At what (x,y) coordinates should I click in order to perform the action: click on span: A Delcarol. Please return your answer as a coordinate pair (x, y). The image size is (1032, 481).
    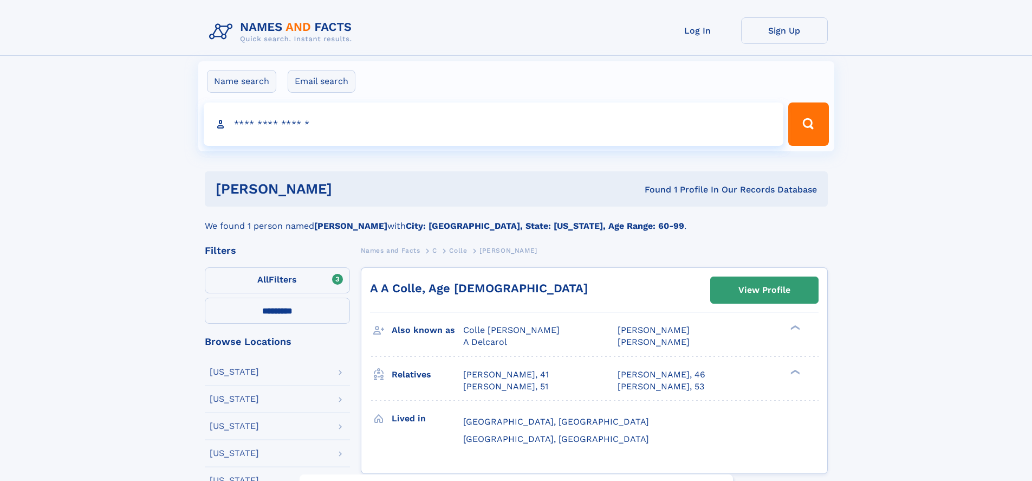
    Looking at the image, I should click on (485, 341).